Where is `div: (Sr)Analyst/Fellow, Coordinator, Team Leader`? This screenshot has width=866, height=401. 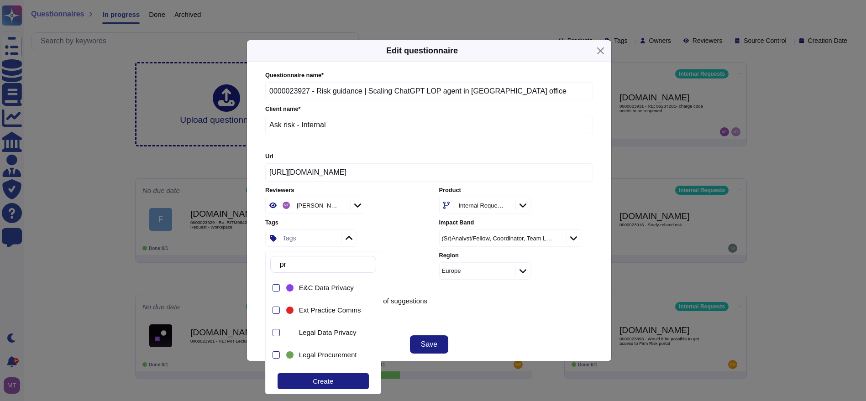
div: (Sr)Analyst/Fellow, Coordinator, Team Leader is located at coordinates (498, 238).